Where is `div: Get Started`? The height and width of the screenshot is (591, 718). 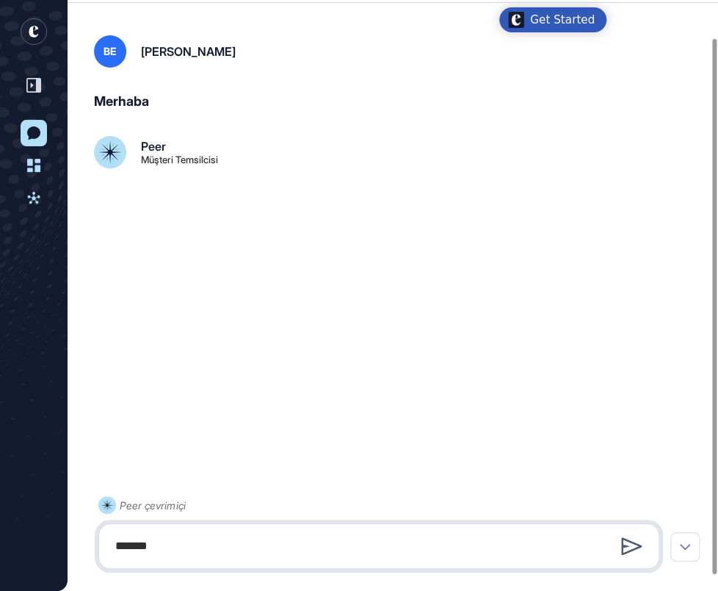
div: Get Started is located at coordinates (563, 20).